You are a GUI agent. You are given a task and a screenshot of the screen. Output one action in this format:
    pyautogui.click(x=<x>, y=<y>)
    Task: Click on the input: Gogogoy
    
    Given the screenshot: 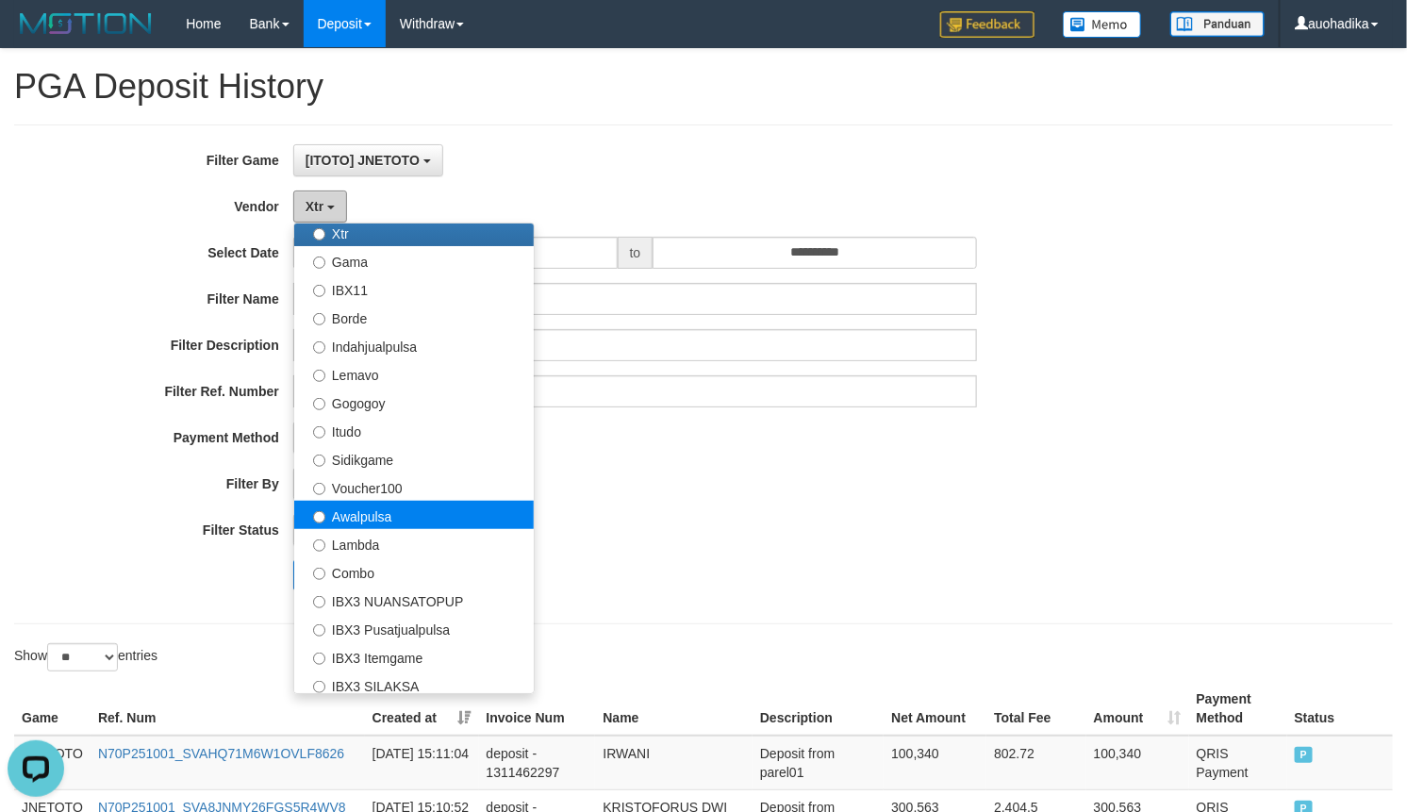 What is the action you would take?
    pyautogui.click(x=319, y=404)
    